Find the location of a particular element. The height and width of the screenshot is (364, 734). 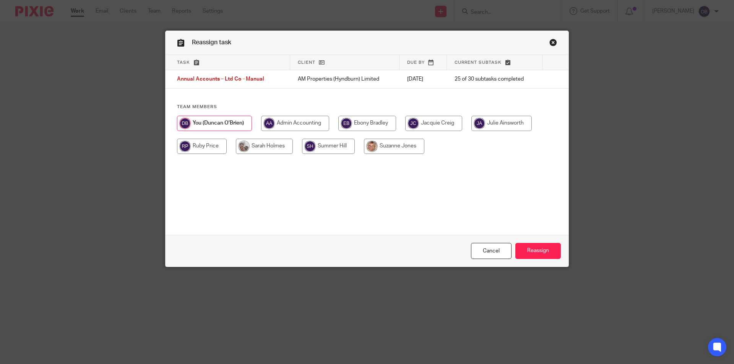

span: Reassign task is located at coordinates (211, 42).